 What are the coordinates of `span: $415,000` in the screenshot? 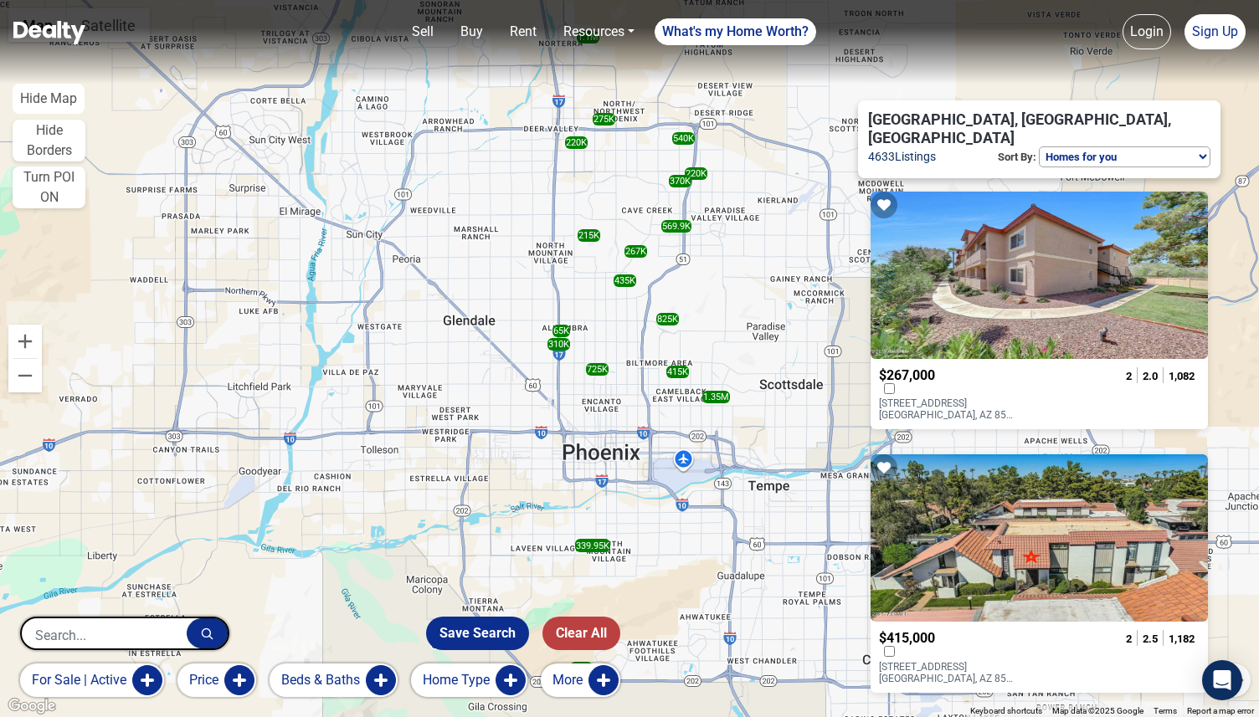 It's located at (906, 638).